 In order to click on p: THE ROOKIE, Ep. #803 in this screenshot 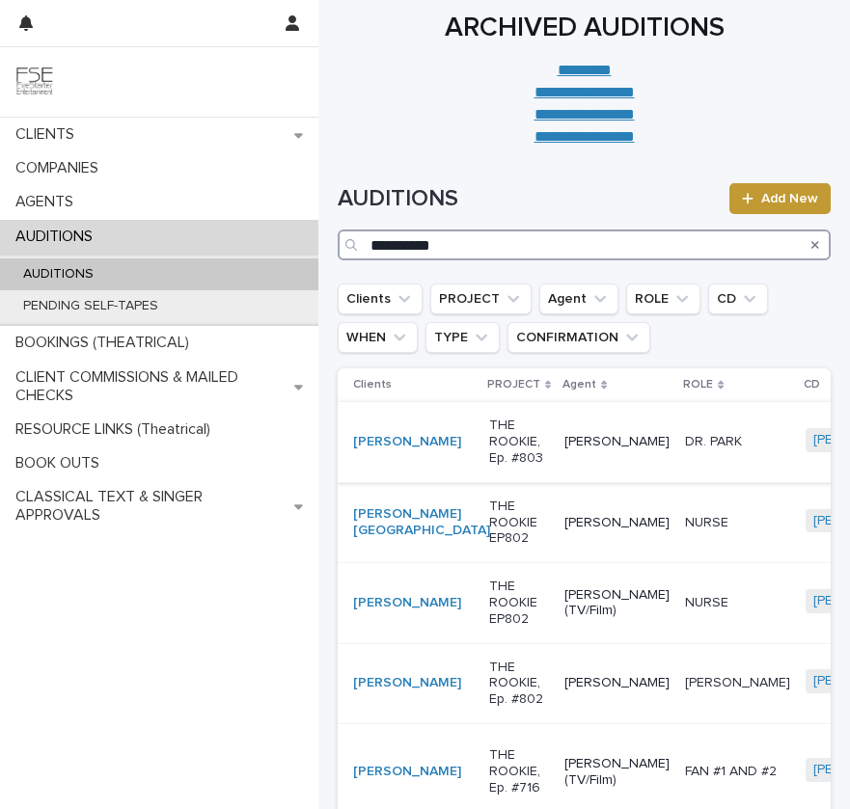, I will do `click(519, 442)`.